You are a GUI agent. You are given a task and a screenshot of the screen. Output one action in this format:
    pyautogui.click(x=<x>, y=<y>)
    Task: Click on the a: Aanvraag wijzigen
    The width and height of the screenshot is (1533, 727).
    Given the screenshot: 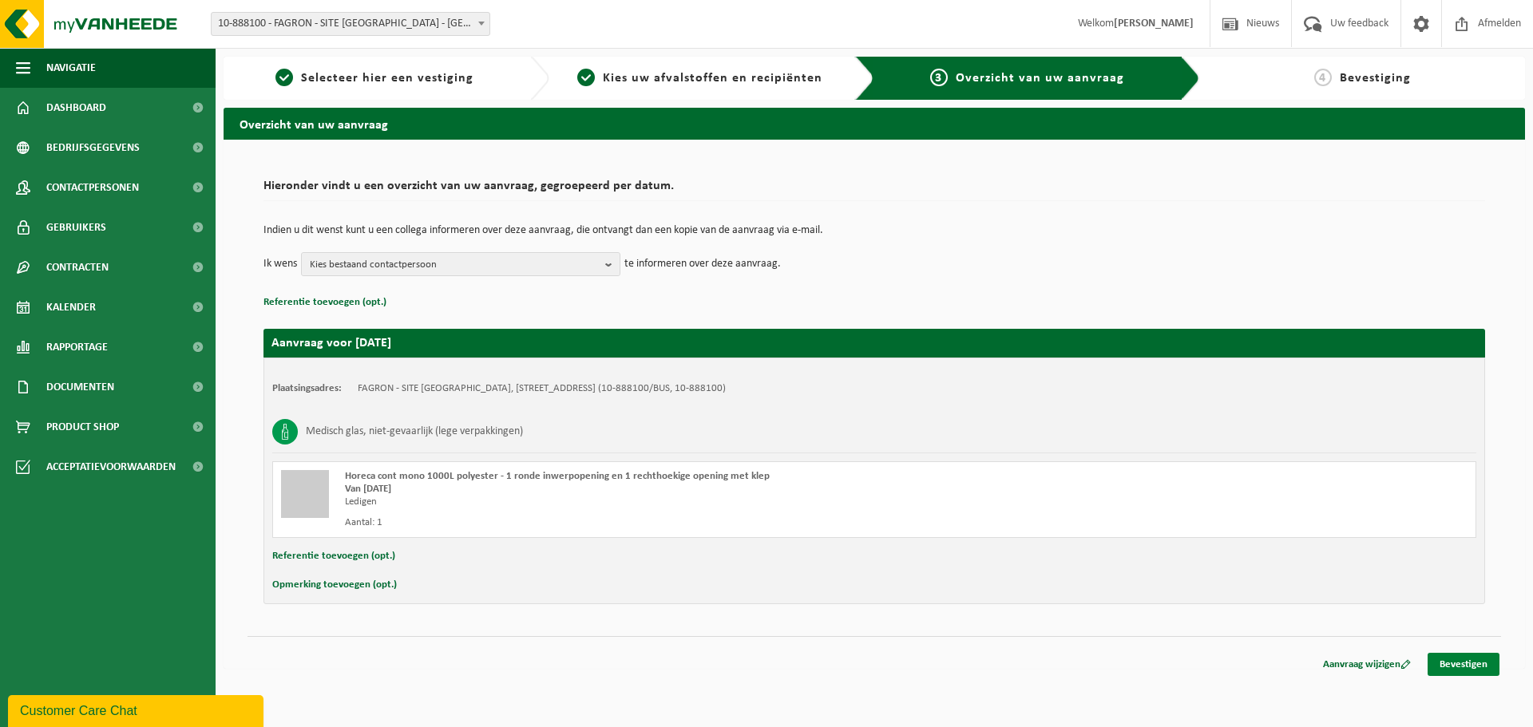 What is the action you would take?
    pyautogui.click(x=1367, y=664)
    